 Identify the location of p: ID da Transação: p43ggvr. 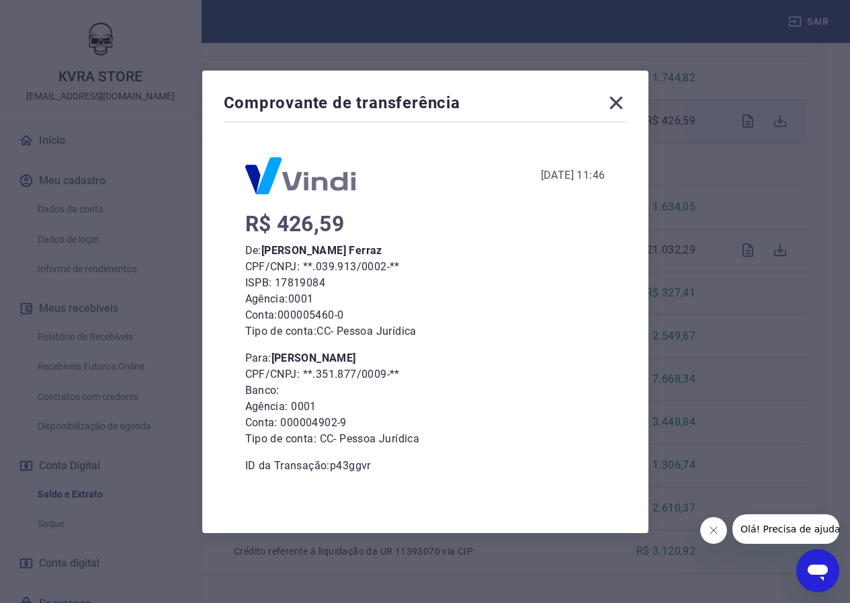
(425, 466).